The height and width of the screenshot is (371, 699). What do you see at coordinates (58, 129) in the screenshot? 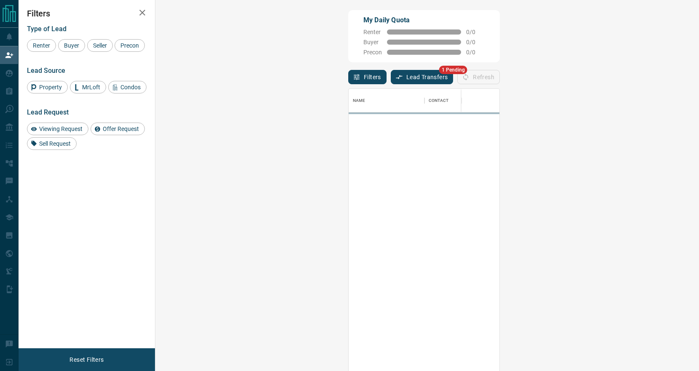
I see `div: Viewing Request` at bounding box center [58, 129].